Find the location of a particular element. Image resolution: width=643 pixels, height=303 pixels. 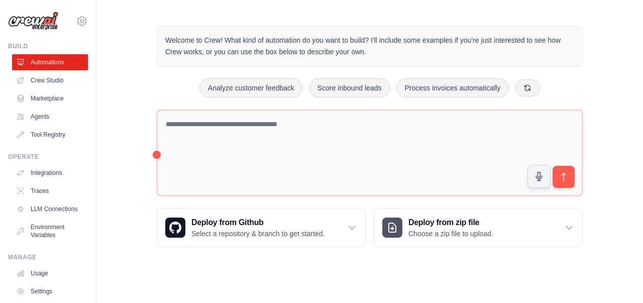

button: Process invoices automatically is located at coordinates (453, 88).